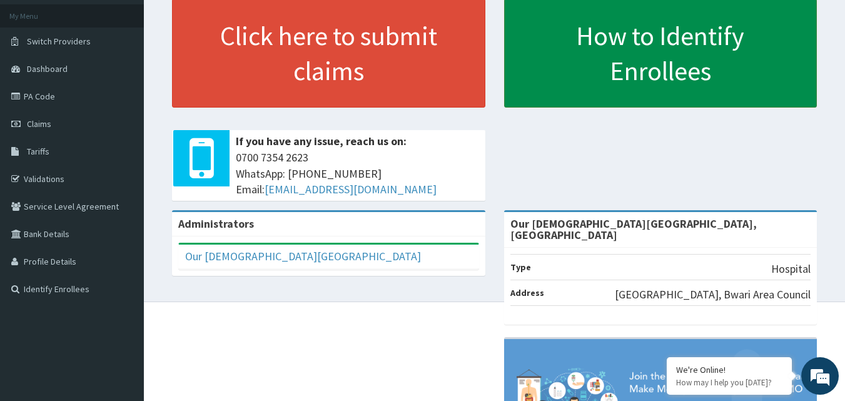 The height and width of the screenshot is (401, 845). What do you see at coordinates (38, 151) in the screenshot?
I see `span: Tariffs` at bounding box center [38, 151].